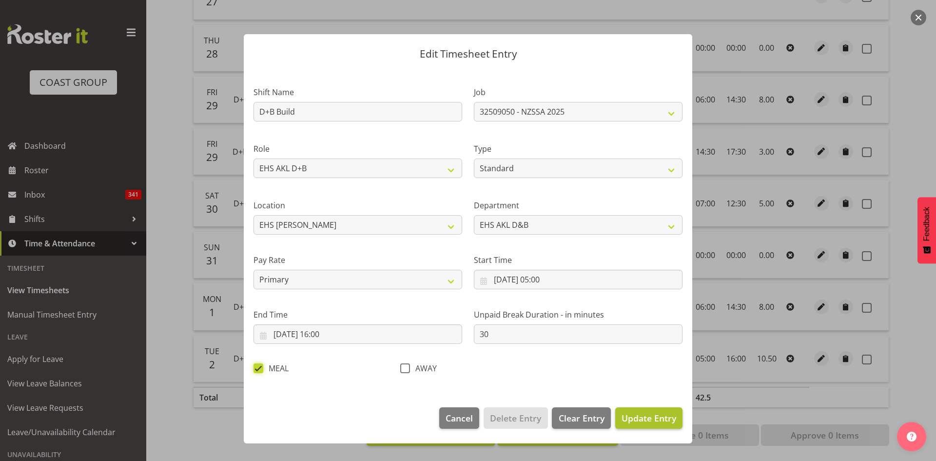 Image resolution: width=936 pixels, height=461 pixels. I want to click on label: Type, so click(578, 149).